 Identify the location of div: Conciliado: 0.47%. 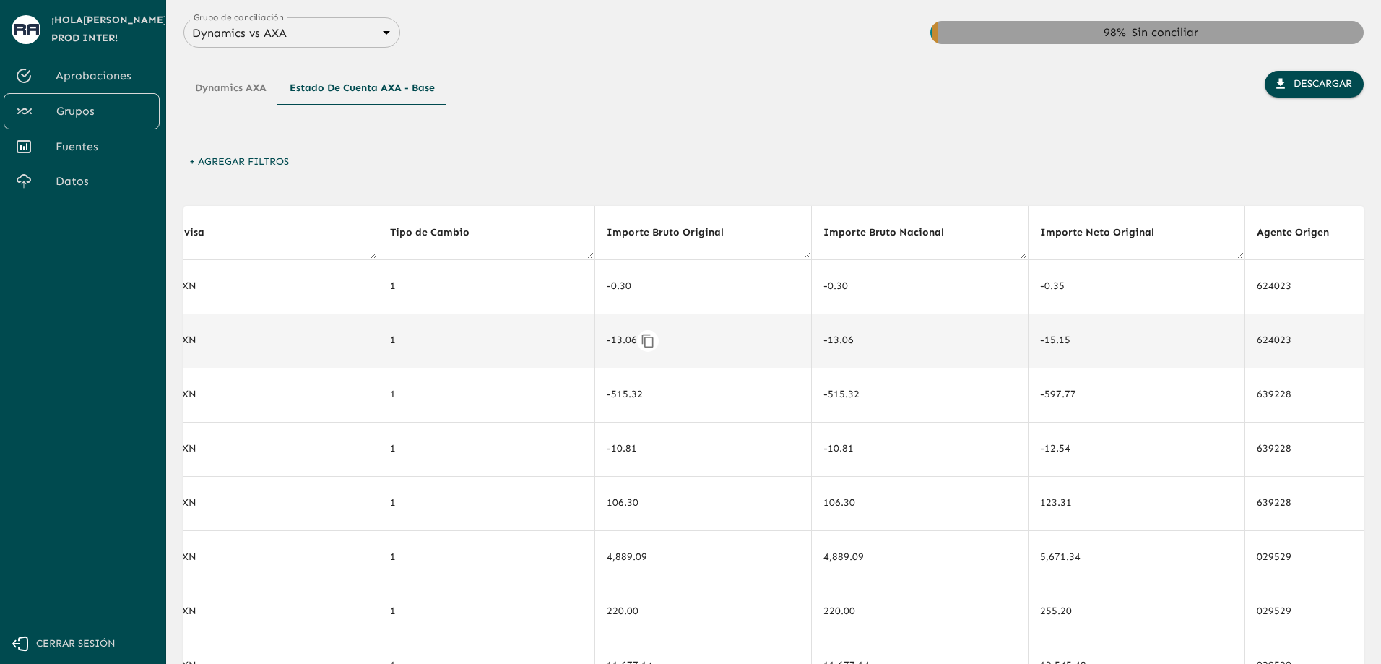
(931, 33).